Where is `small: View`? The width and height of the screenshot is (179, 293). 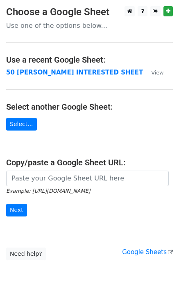 small: View is located at coordinates (157, 72).